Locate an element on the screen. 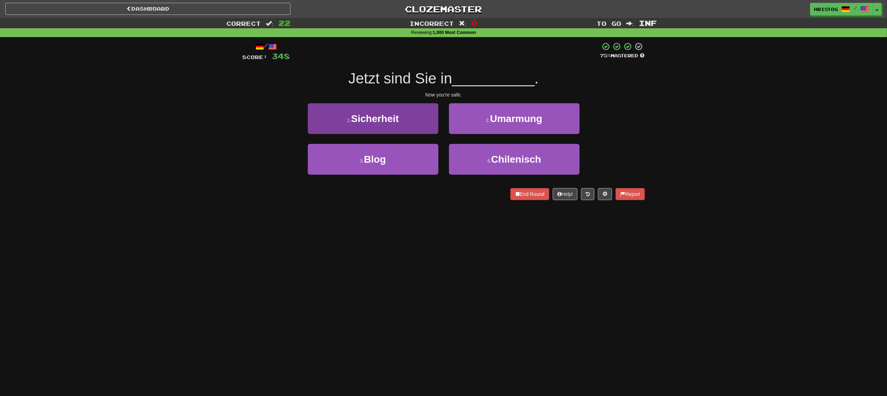 This screenshot has width=887, height=396. a: Clozemaster is located at coordinates (444, 9).